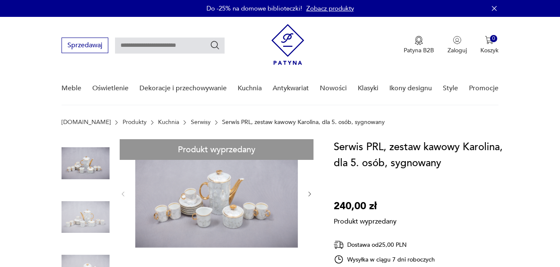  Describe the element at coordinates (384, 244) in the screenshot. I see `div: Dostawa od 25,00 PLN` at that location.